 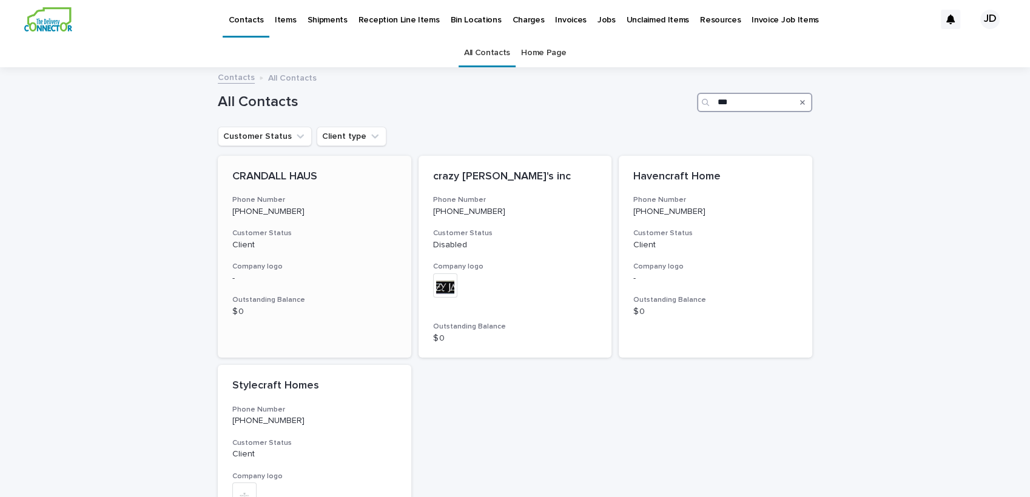 I want to click on p: Stylecraft Homes, so click(x=314, y=386).